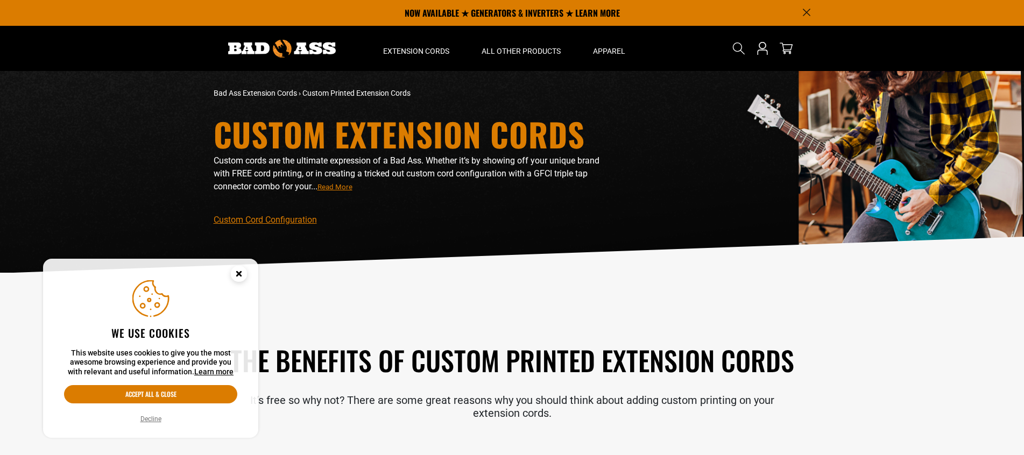 This screenshot has height=455, width=1024. Describe the element at coordinates (265, 220) in the screenshot. I see `a: Custom Cord Configuration` at that location.